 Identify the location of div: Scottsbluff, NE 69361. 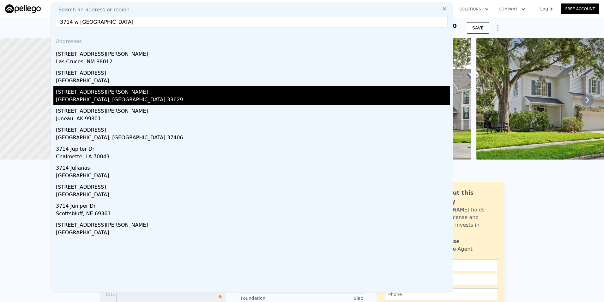
(253, 214).